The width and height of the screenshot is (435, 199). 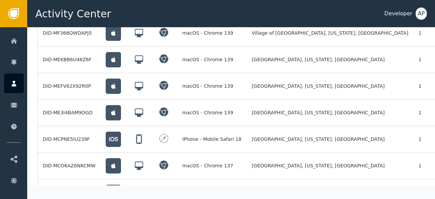 What do you see at coordinates (69, 59) in the screenshot?
I see `div: DID-MEKBB6U46Z6F` at bounding box center [69, 59].